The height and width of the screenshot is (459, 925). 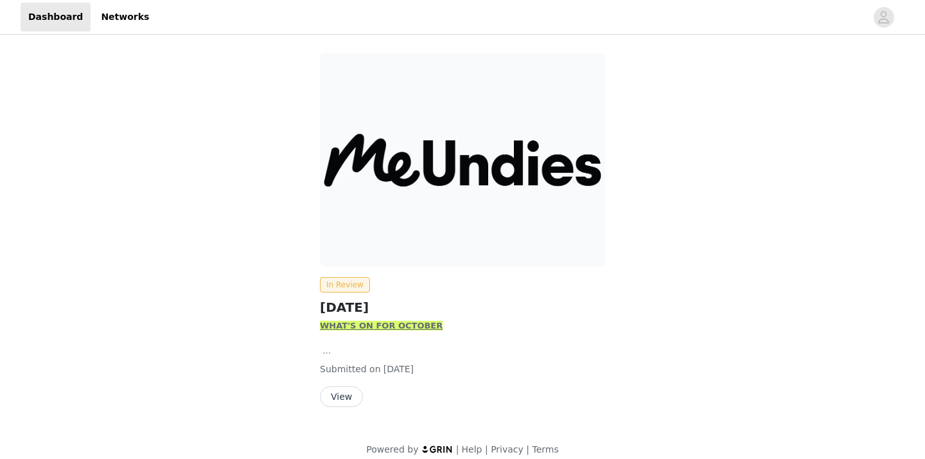 I want to click on span: Powered by, so click(x=392, y=449).